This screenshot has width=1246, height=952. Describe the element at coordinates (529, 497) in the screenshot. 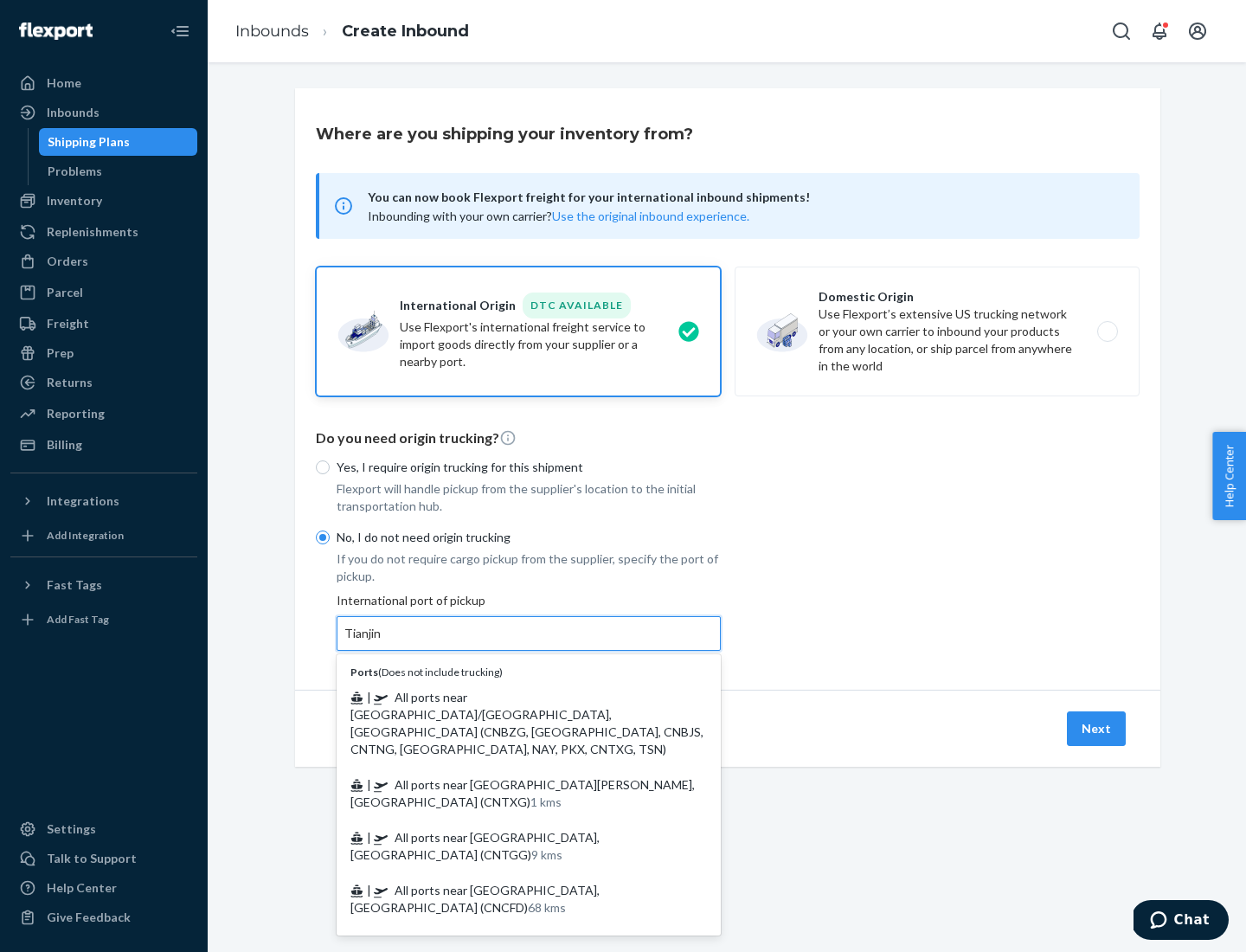

I see `p: Flexport will handle pickup from the supplier's location to the initial transportation hub.` at that location.